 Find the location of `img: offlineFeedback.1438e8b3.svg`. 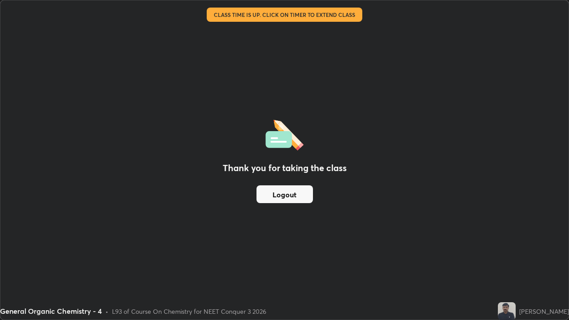

img: offlineFeedback.1438e8b3.svg is located at coordinates (284, 134).